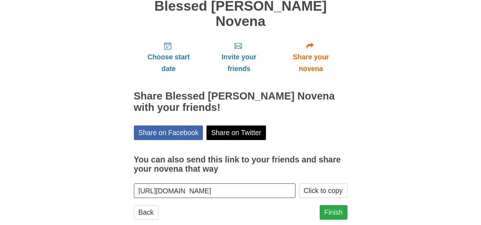 Image resolution: width=481 pixels, height=225 pixels. What do you see at coordinates (146, 212) in the screenshot?
I see `a: Back` at bounding box center [146, 212].